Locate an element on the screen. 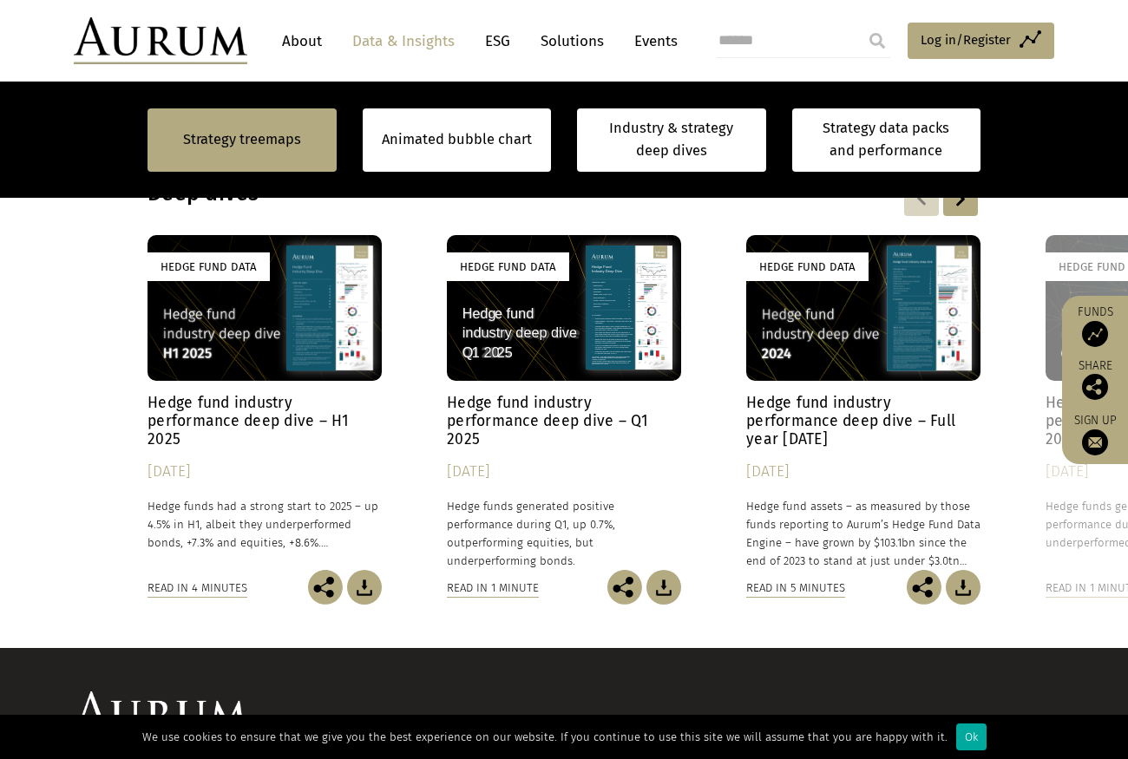 The image size is (1128, 759). input: Submit is located at coordinates (877, 41).